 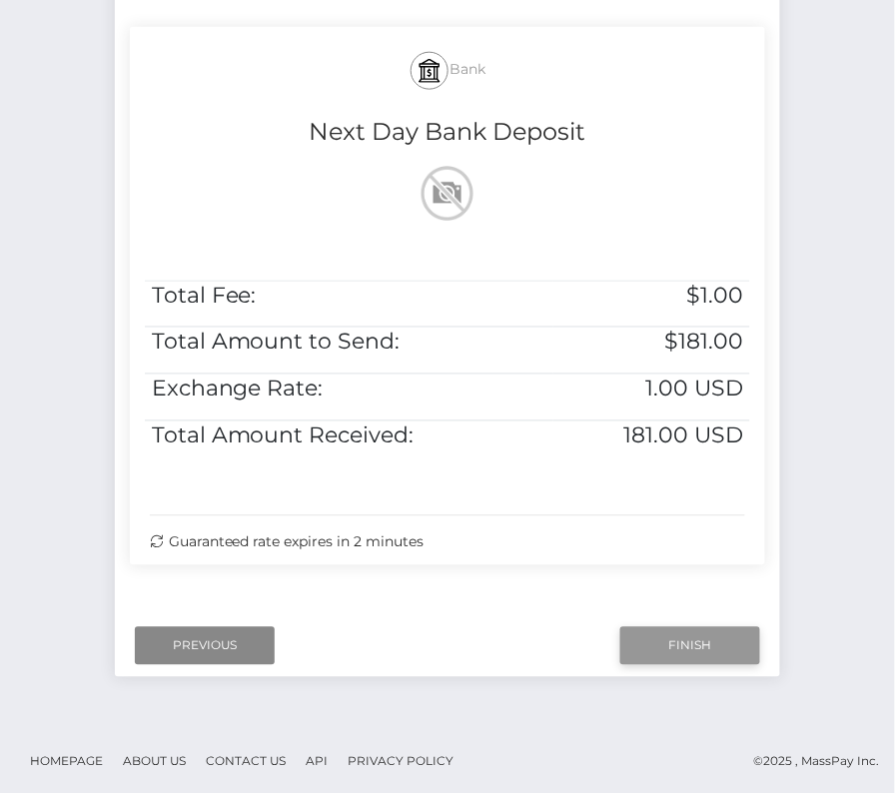 What do you see at coordinates (154, 761) in the screenshot?
I see `a: About Us` at bounding box center [154, 761].